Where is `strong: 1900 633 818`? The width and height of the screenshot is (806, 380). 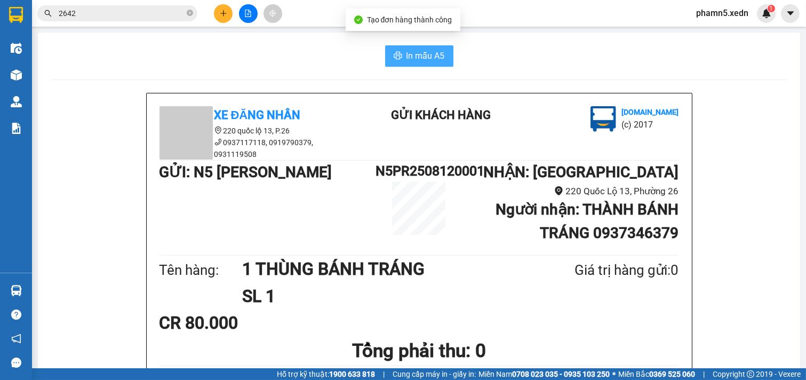 strong: 1900 633 818 is located at coordinates (352, 374).